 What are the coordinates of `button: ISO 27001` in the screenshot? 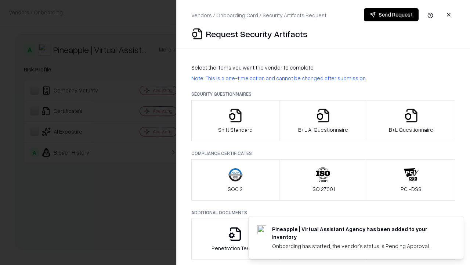 It's located at (323, 180).